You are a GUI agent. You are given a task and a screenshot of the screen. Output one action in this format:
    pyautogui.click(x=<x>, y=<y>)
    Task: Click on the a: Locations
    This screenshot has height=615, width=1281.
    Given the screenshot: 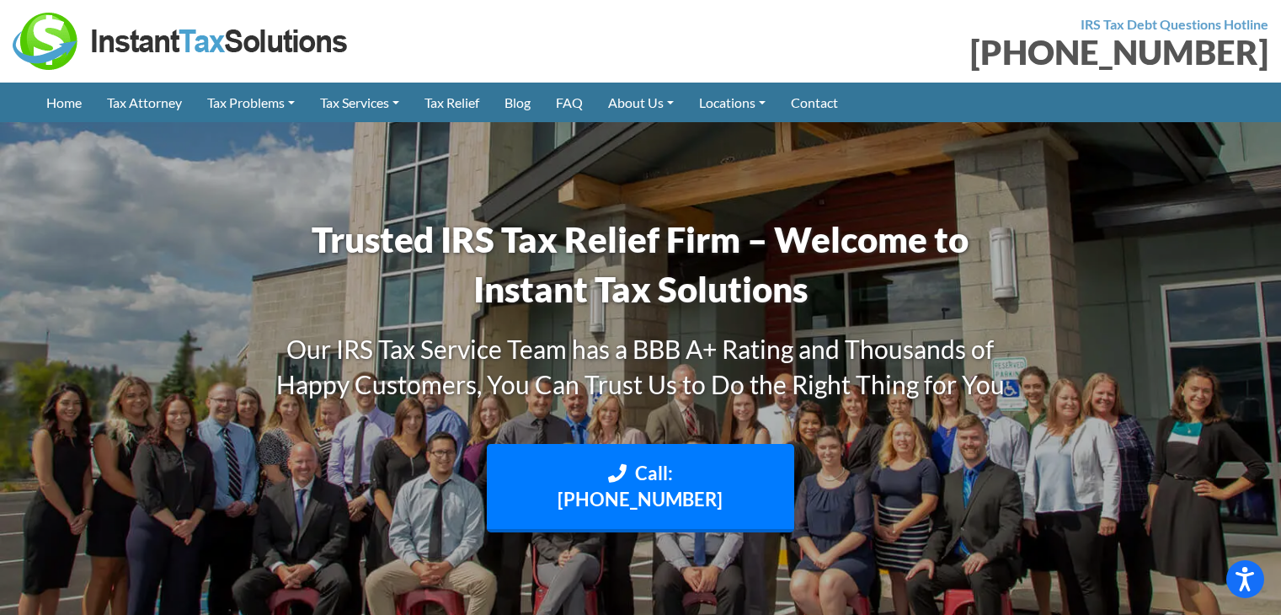 What is the action you would take?
    pyautogui.click(x=732, y=102)
    